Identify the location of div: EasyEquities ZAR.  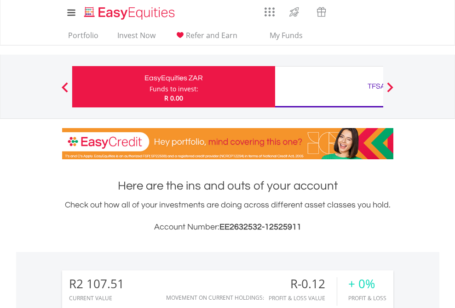
(173, 78).